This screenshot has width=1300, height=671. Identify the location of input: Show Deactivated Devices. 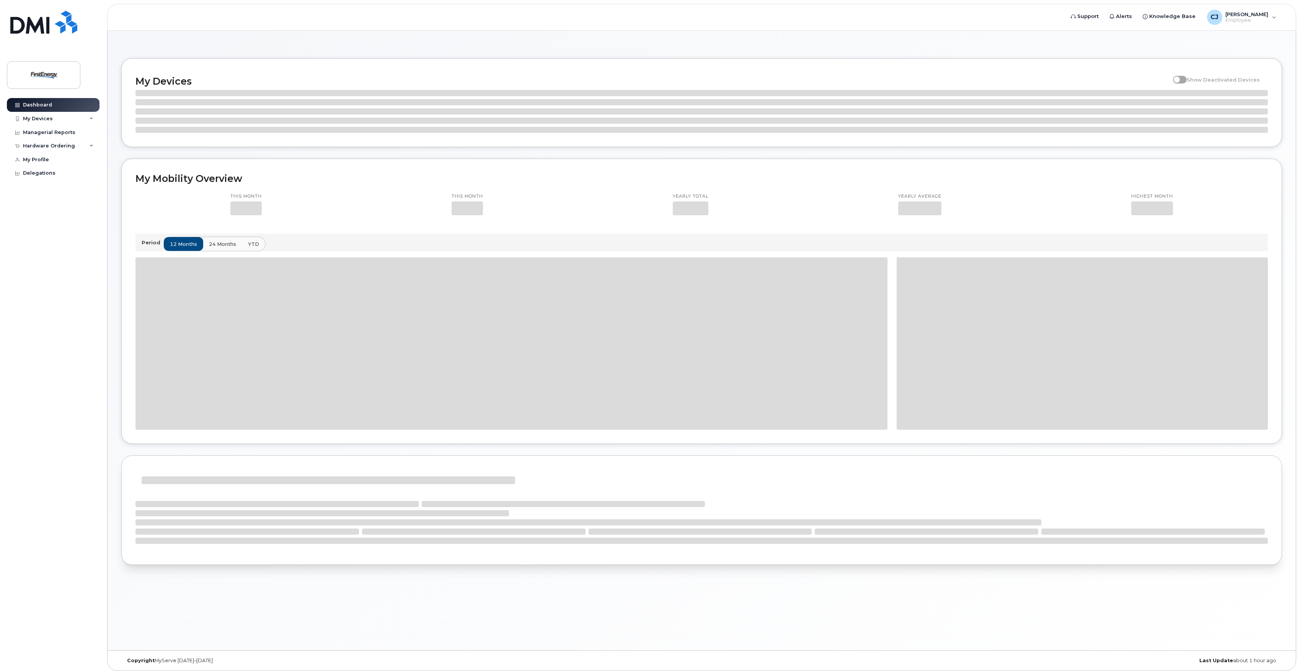
(1176, 75).